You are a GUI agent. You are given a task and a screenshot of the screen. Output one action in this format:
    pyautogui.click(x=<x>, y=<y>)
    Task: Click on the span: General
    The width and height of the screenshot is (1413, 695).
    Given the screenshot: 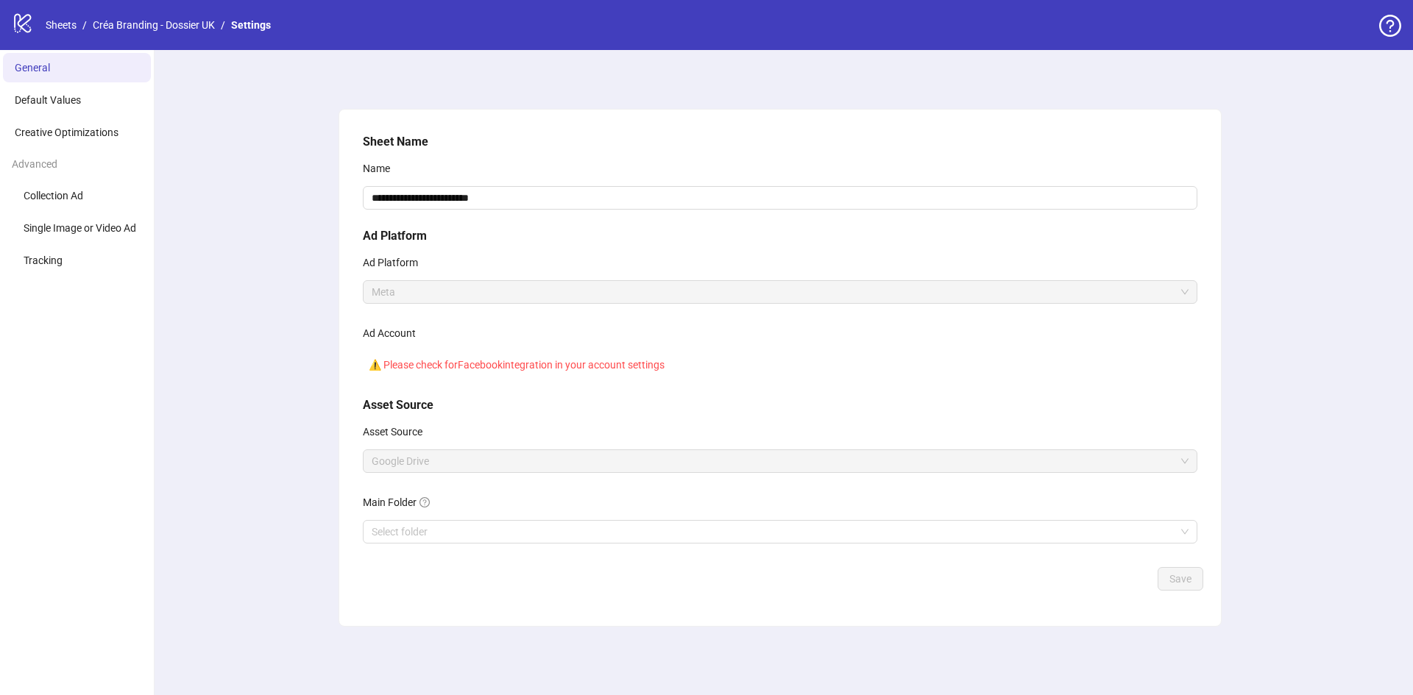 What is the action you would take?
    pyautogui.click(x=32, y=68)
    